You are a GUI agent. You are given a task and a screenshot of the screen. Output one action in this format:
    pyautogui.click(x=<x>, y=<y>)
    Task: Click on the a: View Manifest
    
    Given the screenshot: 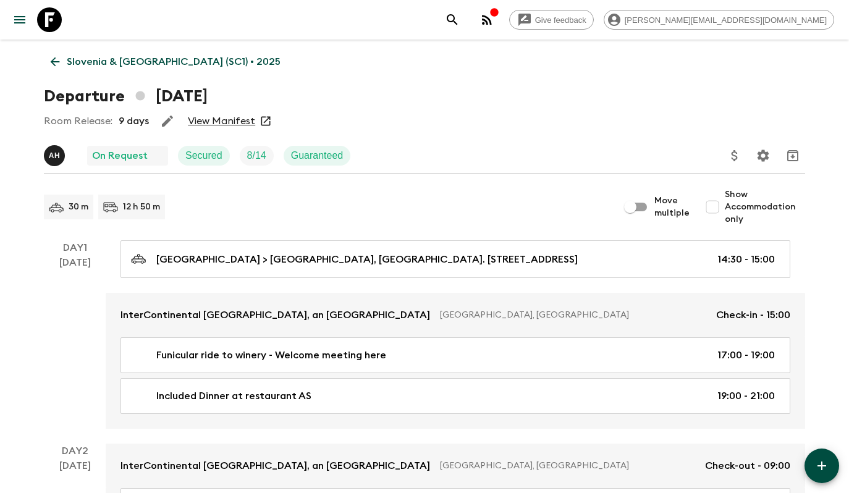 What is the action you would take?
    pyautogui.click(x=221, y=121)
    